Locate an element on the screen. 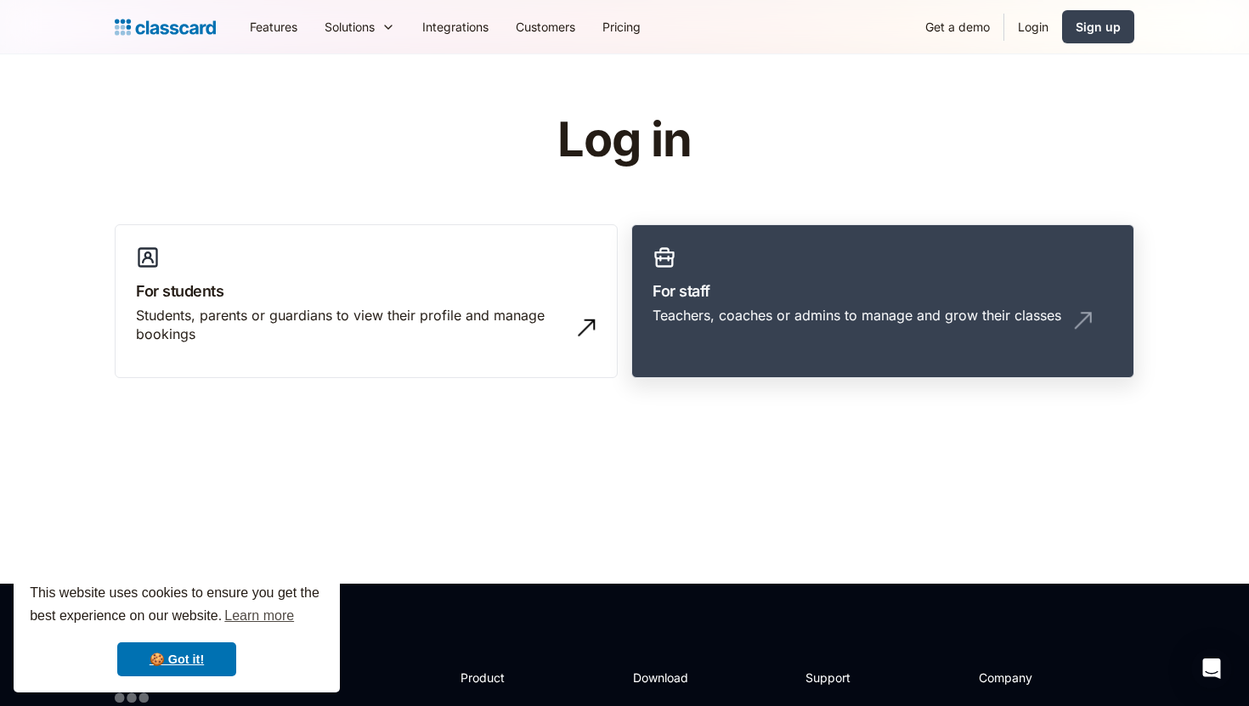 This screenshot has height=706, width=1249. h2: Product is located at coordinates (506, 677).